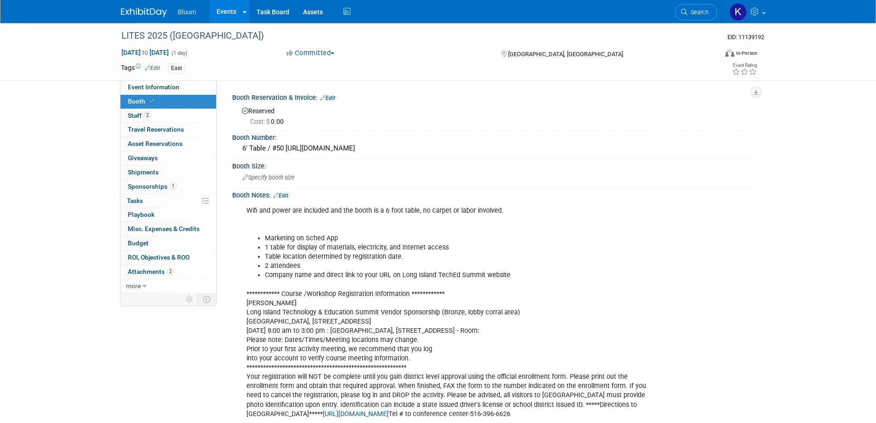 The image size is (876, 423). What do you see at coordinates (494, 136) in the screenshot?
I see `div: Booth Number:` at bounding box center [494, 136].